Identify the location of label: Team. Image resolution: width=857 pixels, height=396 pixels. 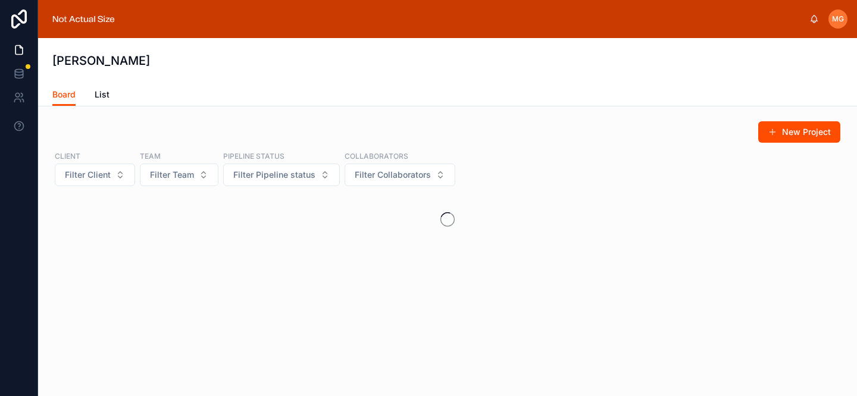
(150, 156).